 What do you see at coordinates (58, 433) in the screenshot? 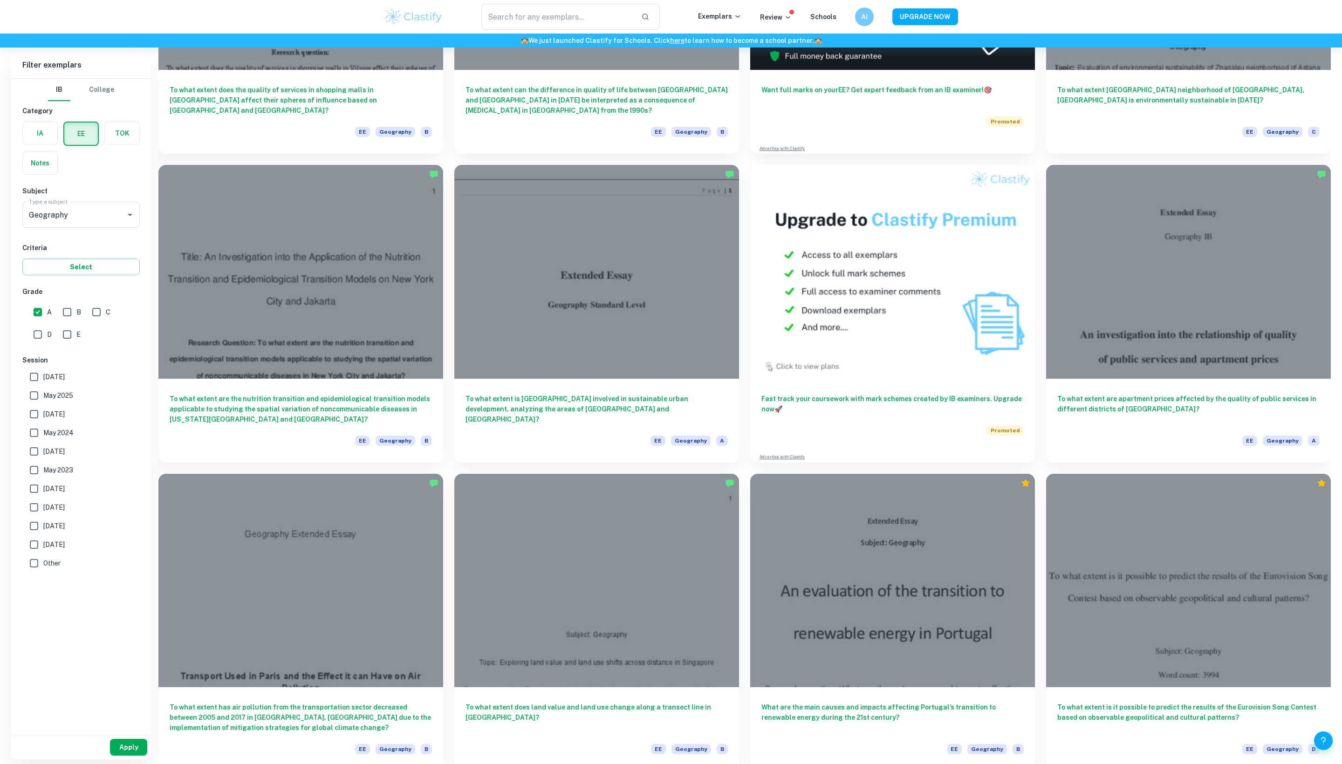
I see `span: May 2024` at bounding box center [58, 433].